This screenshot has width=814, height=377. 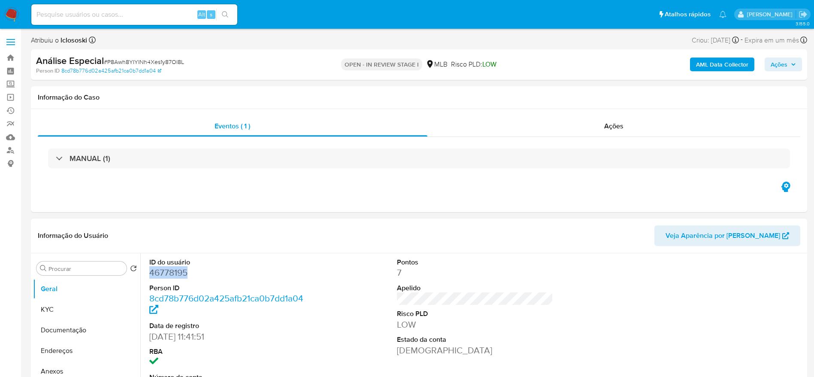 I want to click on b: AML Data Collector, so click(x=722, y=64).